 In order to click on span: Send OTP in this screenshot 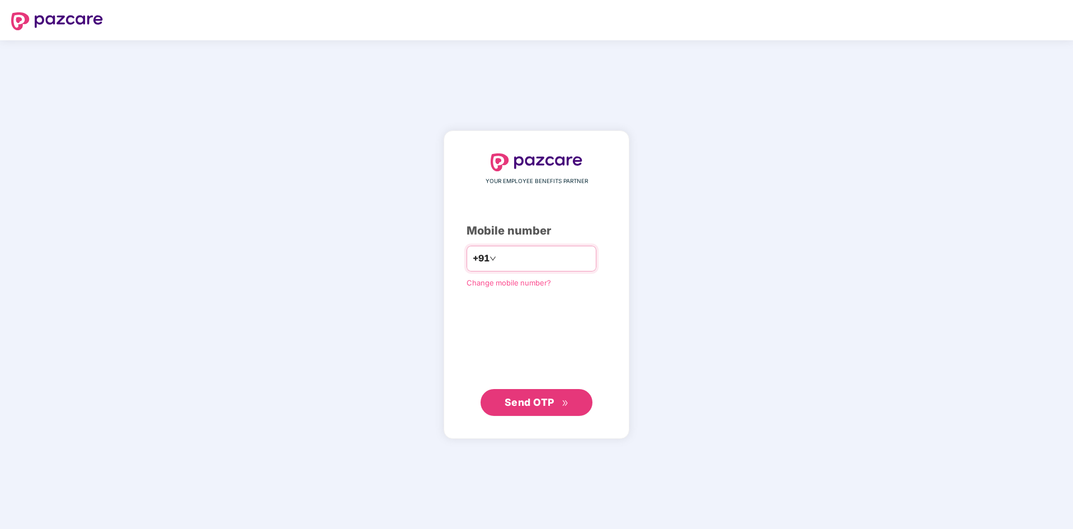, I will do `click(529, 402)`.